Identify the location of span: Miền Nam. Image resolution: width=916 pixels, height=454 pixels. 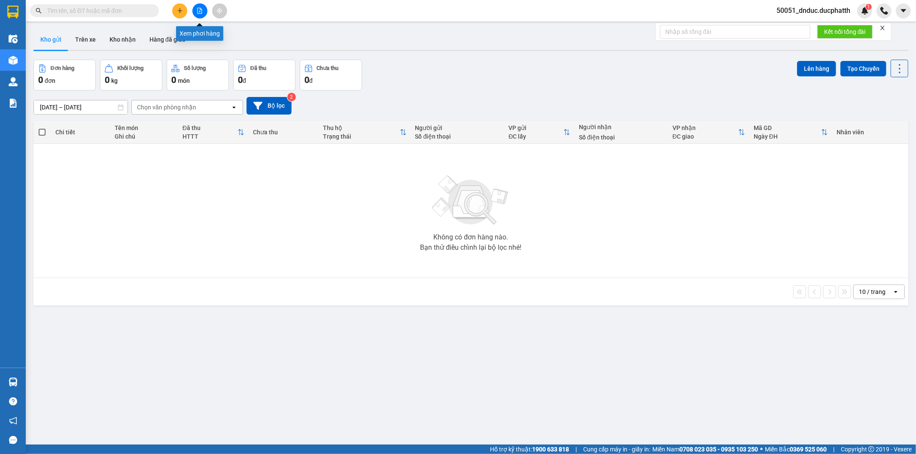
(705, 450).